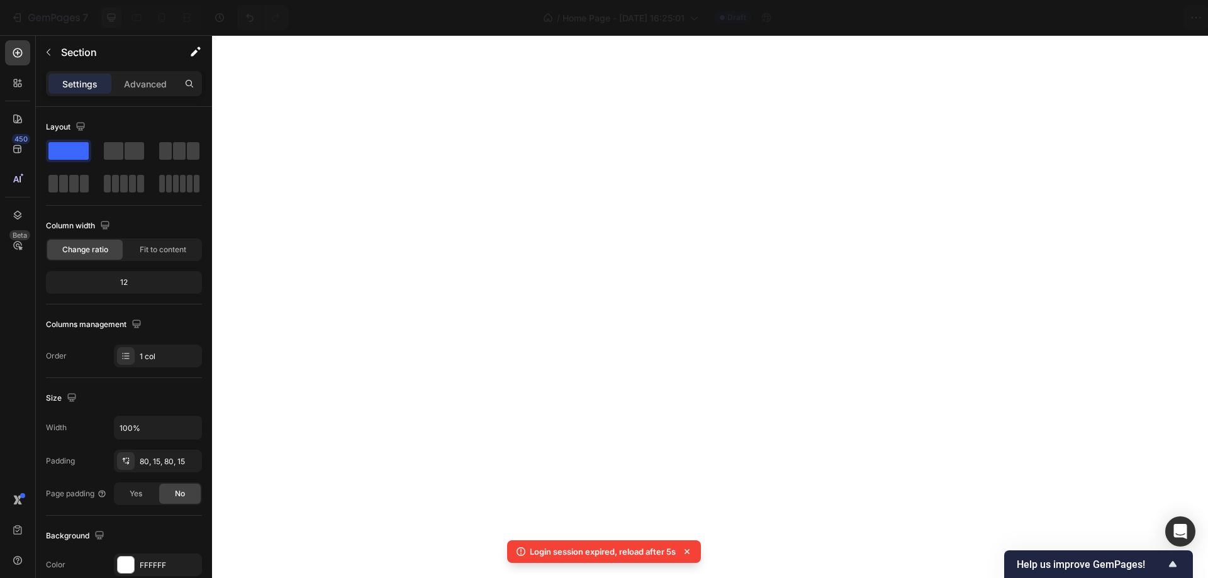  What do you see at coordinates (158, 428) in the screenshot?
I see `input: Auto` at bounding box center [158, 428].